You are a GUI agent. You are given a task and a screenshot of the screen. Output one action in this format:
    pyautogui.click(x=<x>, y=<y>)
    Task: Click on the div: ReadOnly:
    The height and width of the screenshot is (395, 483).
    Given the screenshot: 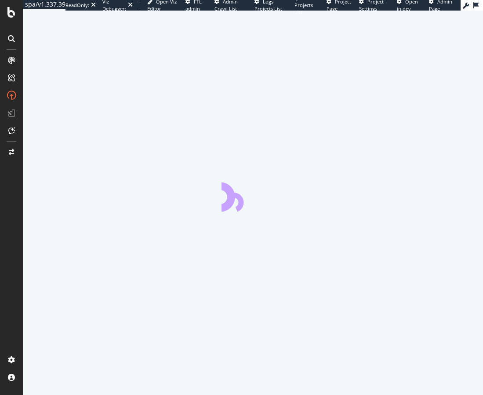 What is the action you would take?
    pyautogui.click(x=77, y=5)
    